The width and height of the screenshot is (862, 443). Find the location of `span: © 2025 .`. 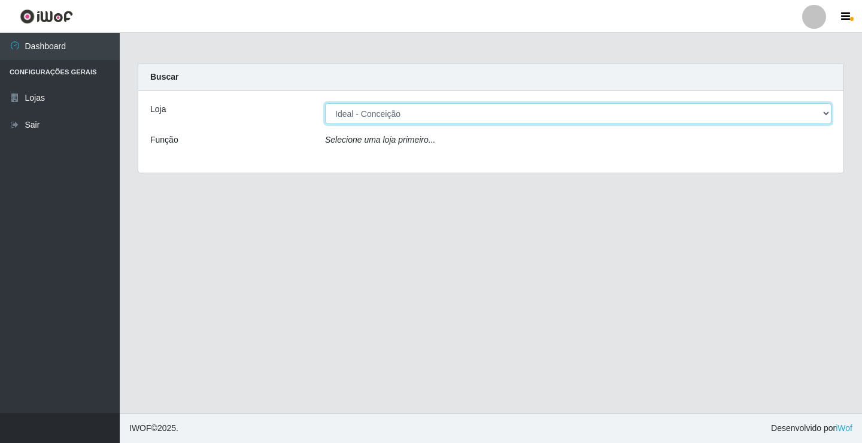

span: © 2025 . is located at coordinates (154, 428).